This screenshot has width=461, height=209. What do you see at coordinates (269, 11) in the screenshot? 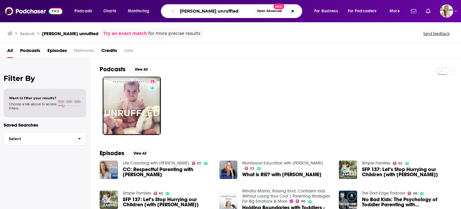
I see `span: Open Advanced` at bounding box center [269, 11].